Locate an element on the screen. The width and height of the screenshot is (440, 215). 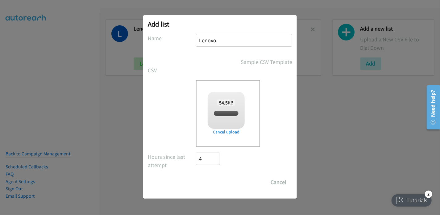
button: Checklist, Tutorials, 2 incomplete tasks is located at coordinates (24, 12).